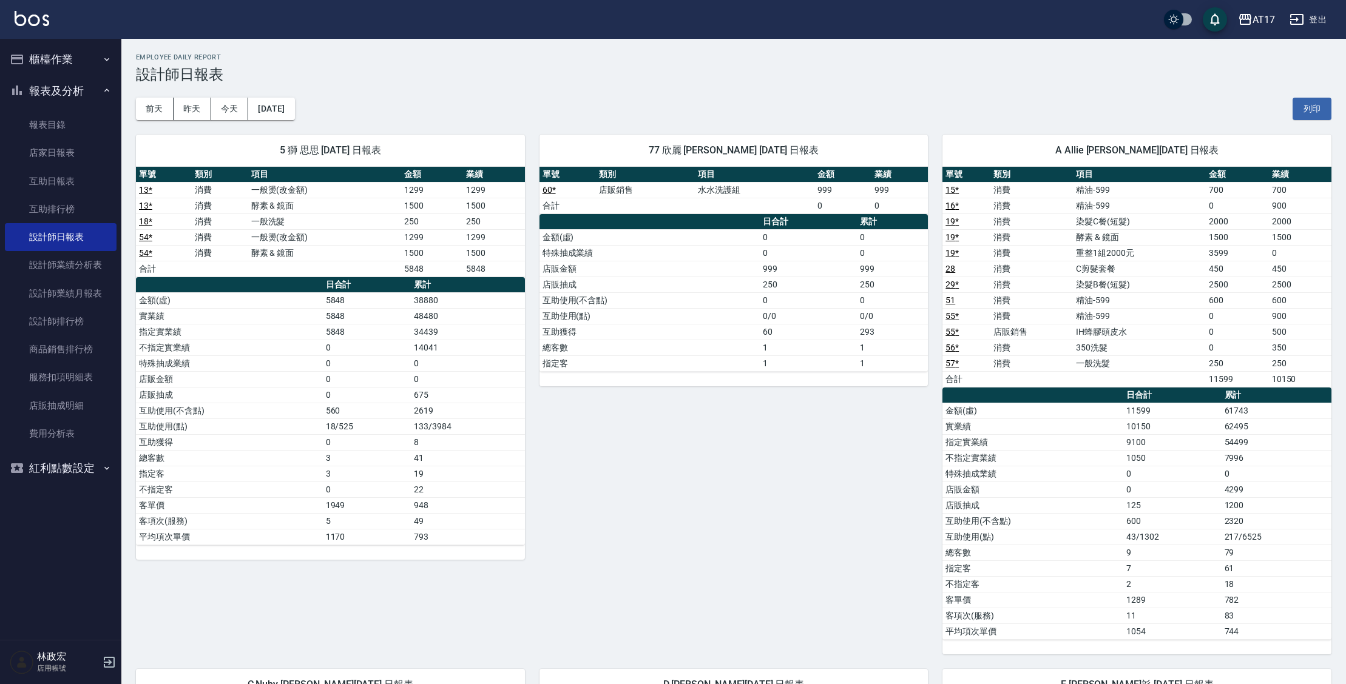  I want to click on th: 金額, so click(843, 175).